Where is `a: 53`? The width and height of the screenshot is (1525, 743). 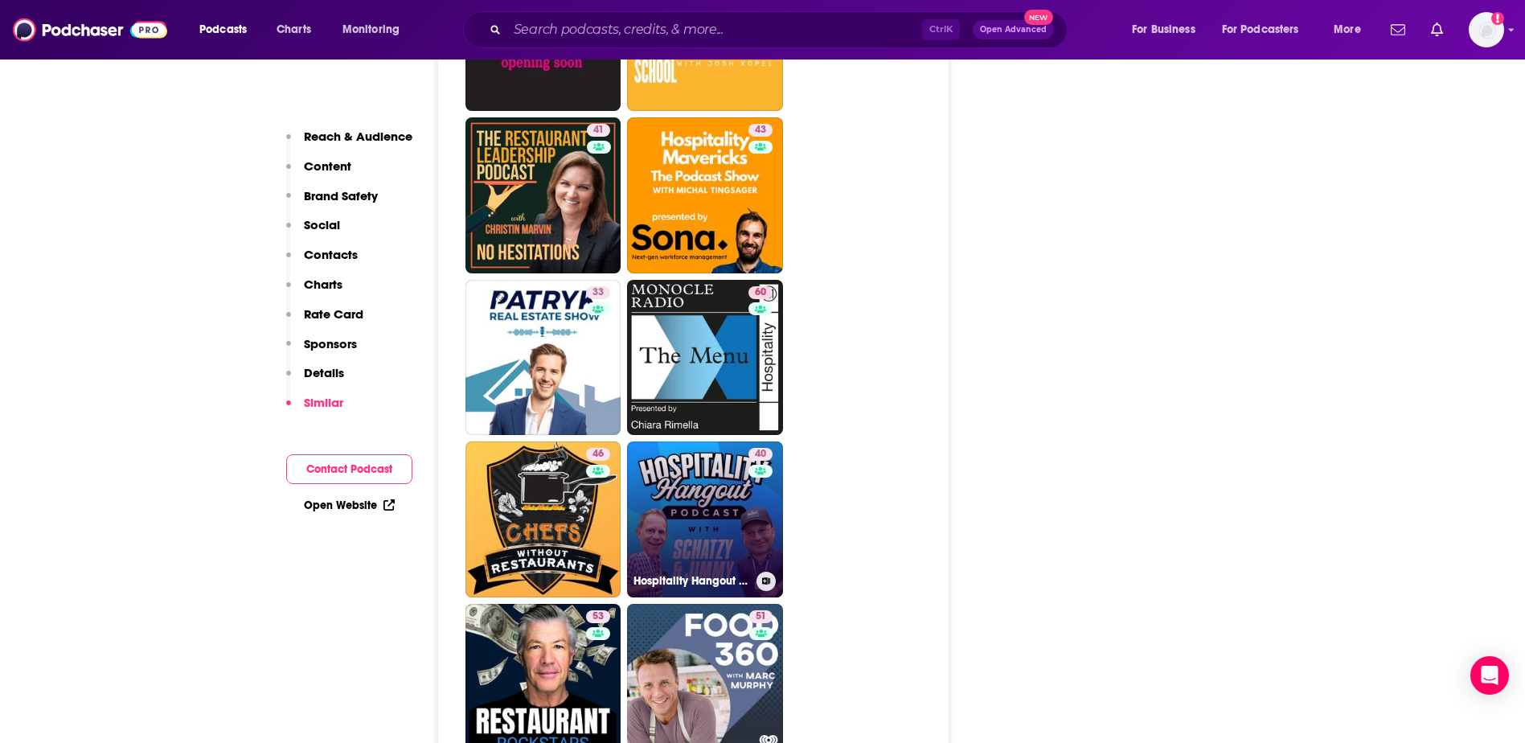
a: 53 is located at coordinates (598, 616).